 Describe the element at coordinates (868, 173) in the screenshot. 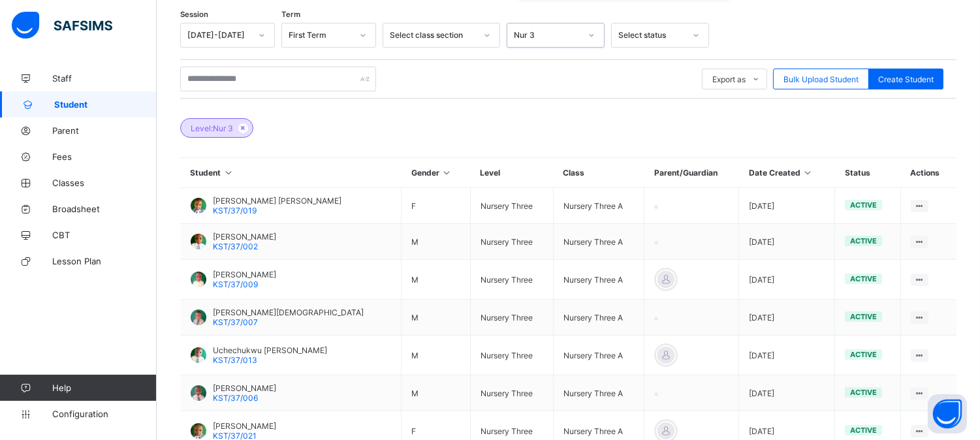

I see `th: Status` at that location.